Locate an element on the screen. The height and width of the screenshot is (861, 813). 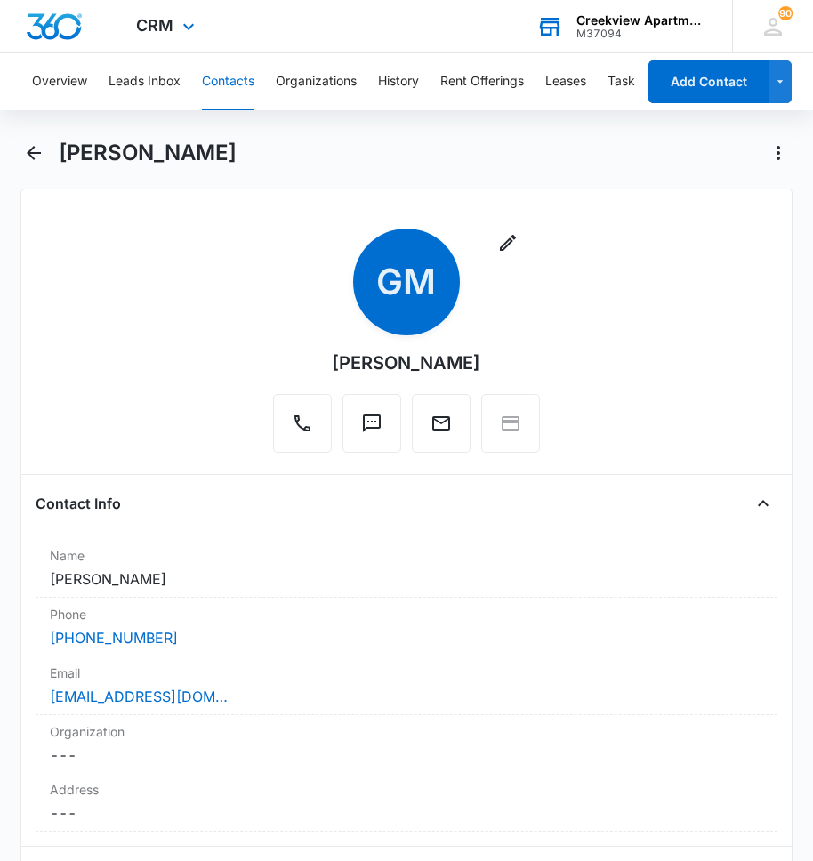
button: Text is located at coordinates (372, 423).